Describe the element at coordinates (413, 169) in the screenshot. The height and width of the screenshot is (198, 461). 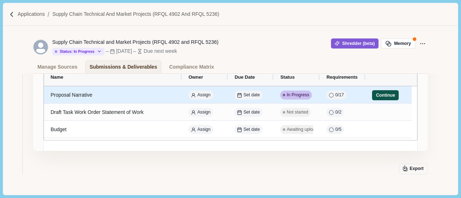
I see `button: Export` at that location.